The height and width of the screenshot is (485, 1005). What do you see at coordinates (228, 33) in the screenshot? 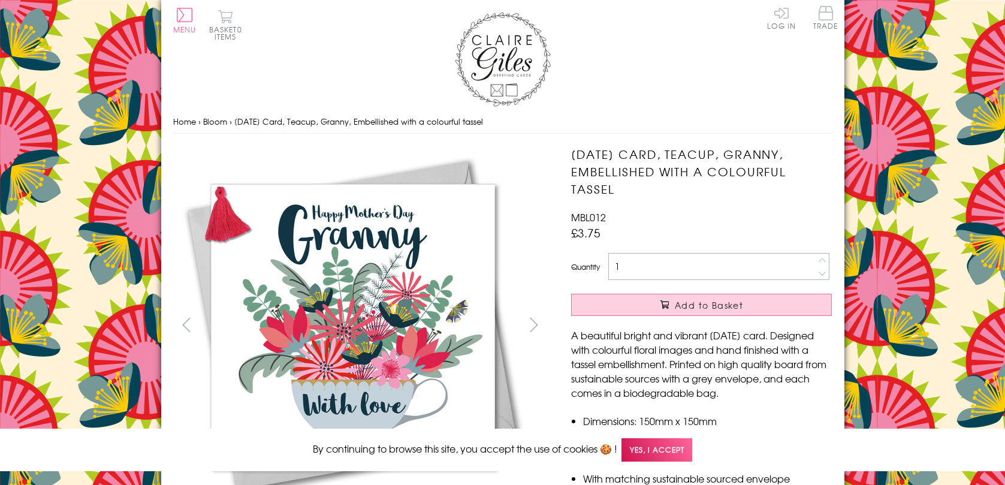
I see `span: 0 items` at bounding box center [228, 33].